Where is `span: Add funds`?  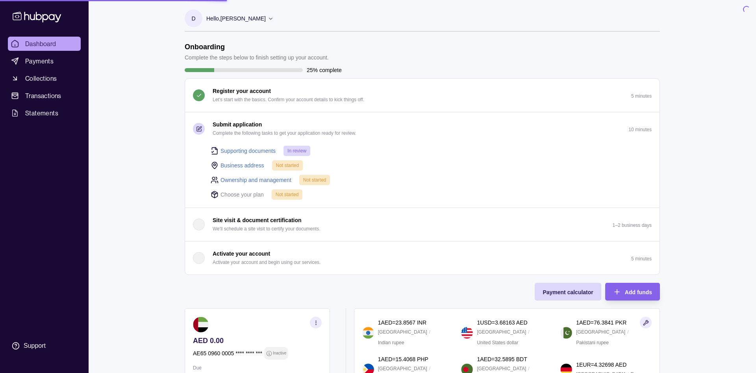
span: Add funds is located at coordinates (638, 292).